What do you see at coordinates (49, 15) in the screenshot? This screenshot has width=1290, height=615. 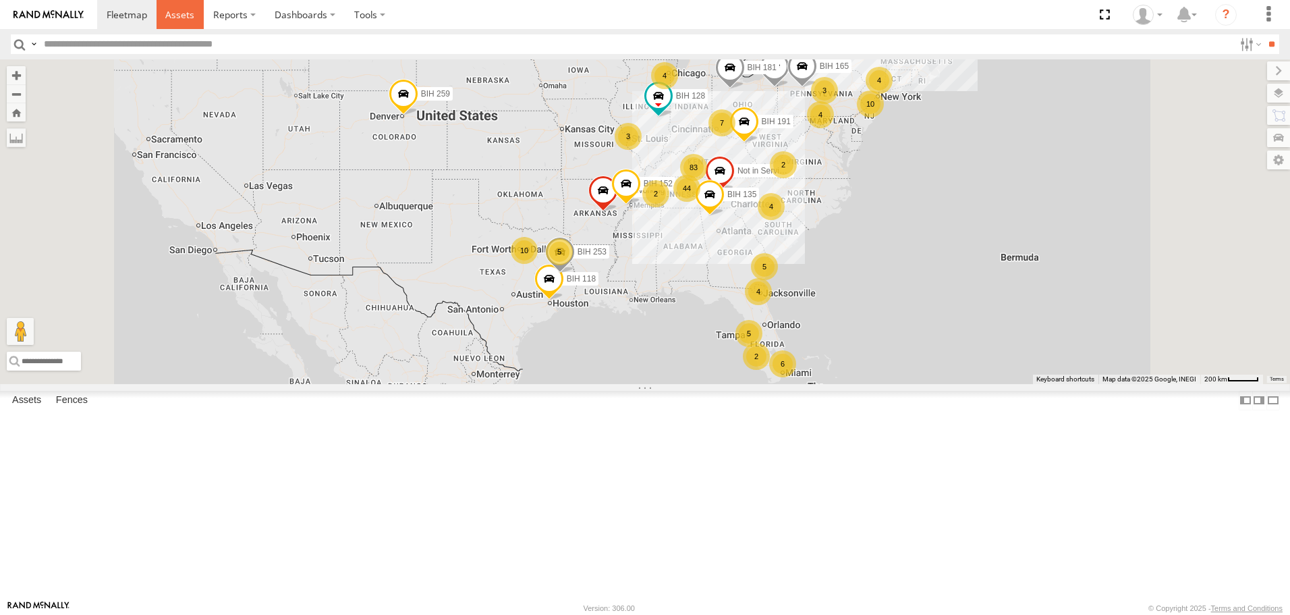 I see `img: rand-logo.svg` at bounding box center [49, 15].